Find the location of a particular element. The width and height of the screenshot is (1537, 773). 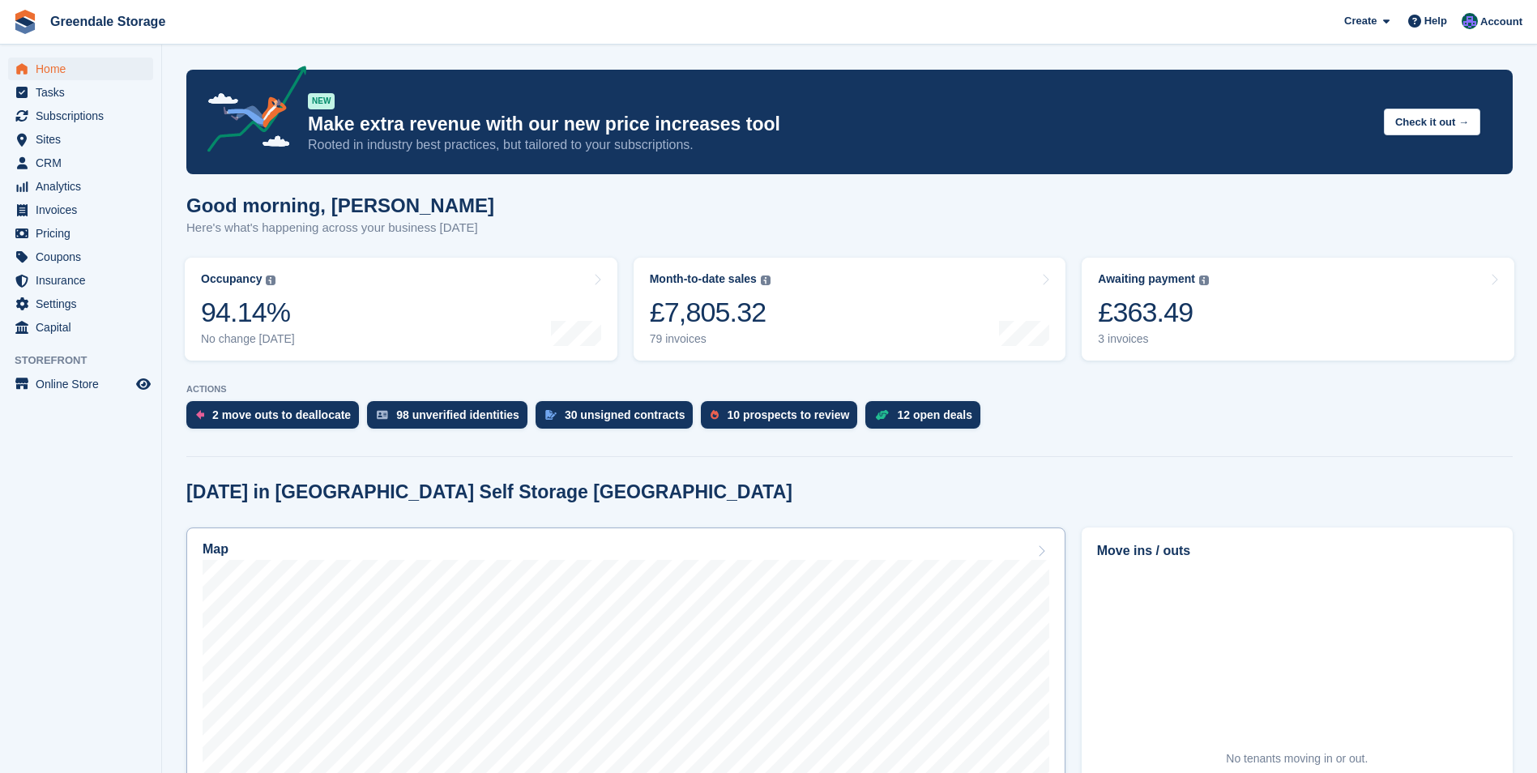

div: 94.14% is located at coordinates (248, 312).